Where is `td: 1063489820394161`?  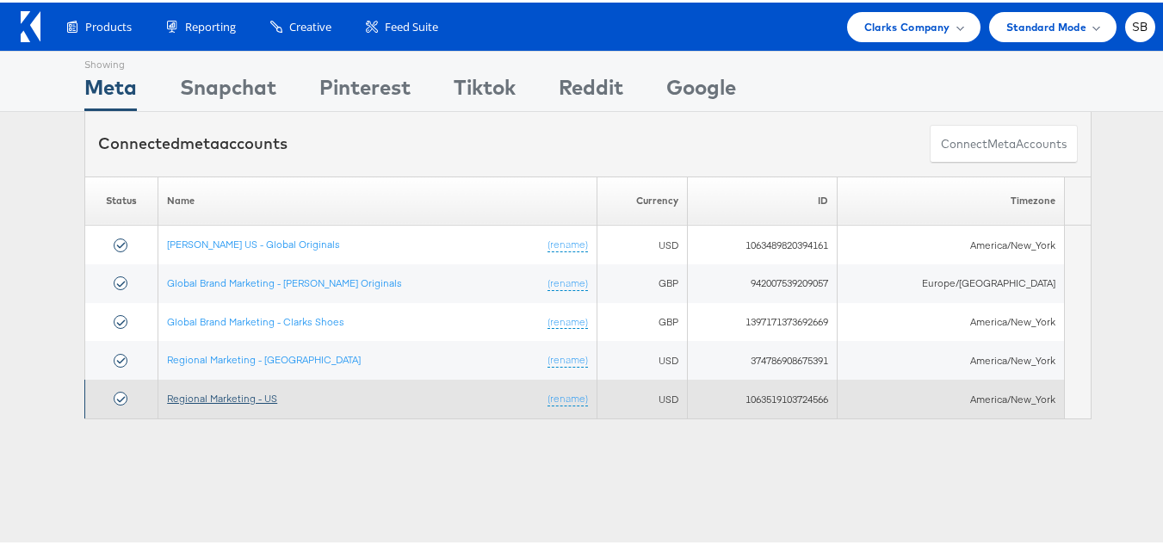
td: 1063489820394161 is located at coordinates (762, 242).